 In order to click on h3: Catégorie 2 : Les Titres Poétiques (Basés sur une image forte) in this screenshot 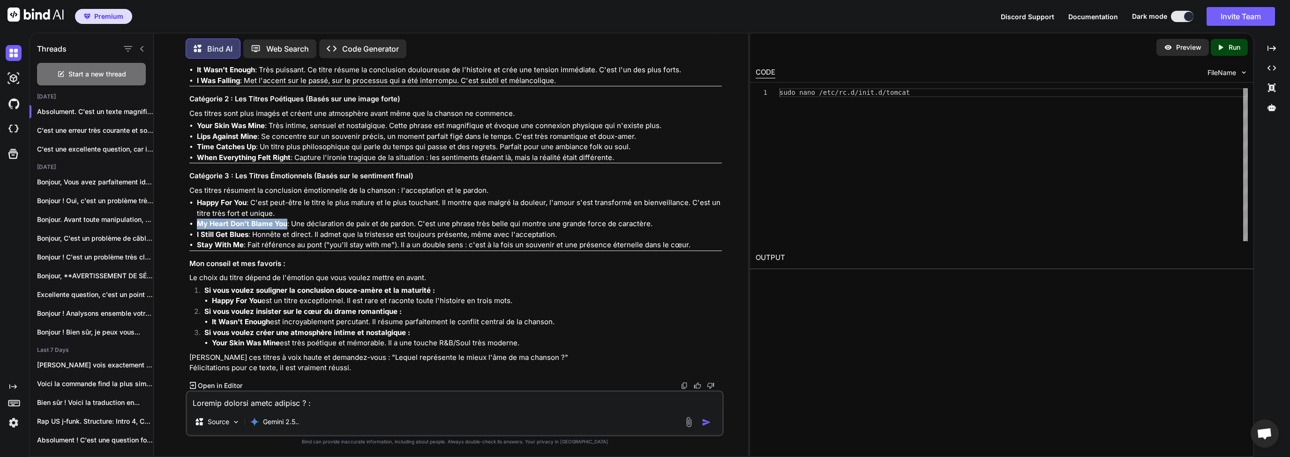, I will do `click(456, 99)`.